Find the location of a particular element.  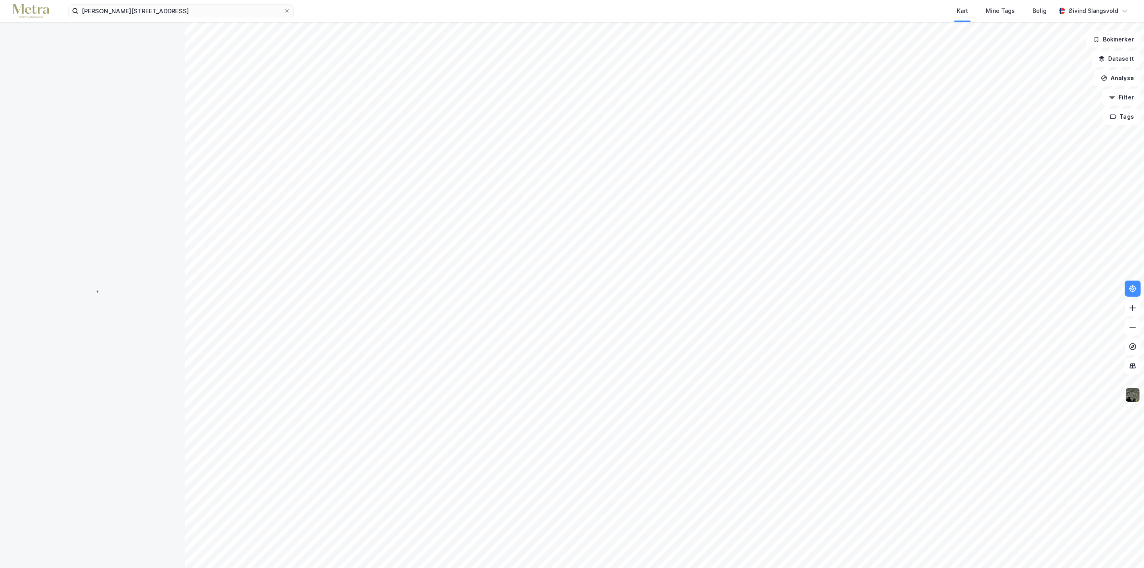

img: metra-logo.256734c3b2bbffee19d4.png is located at coordinates (31, 11).